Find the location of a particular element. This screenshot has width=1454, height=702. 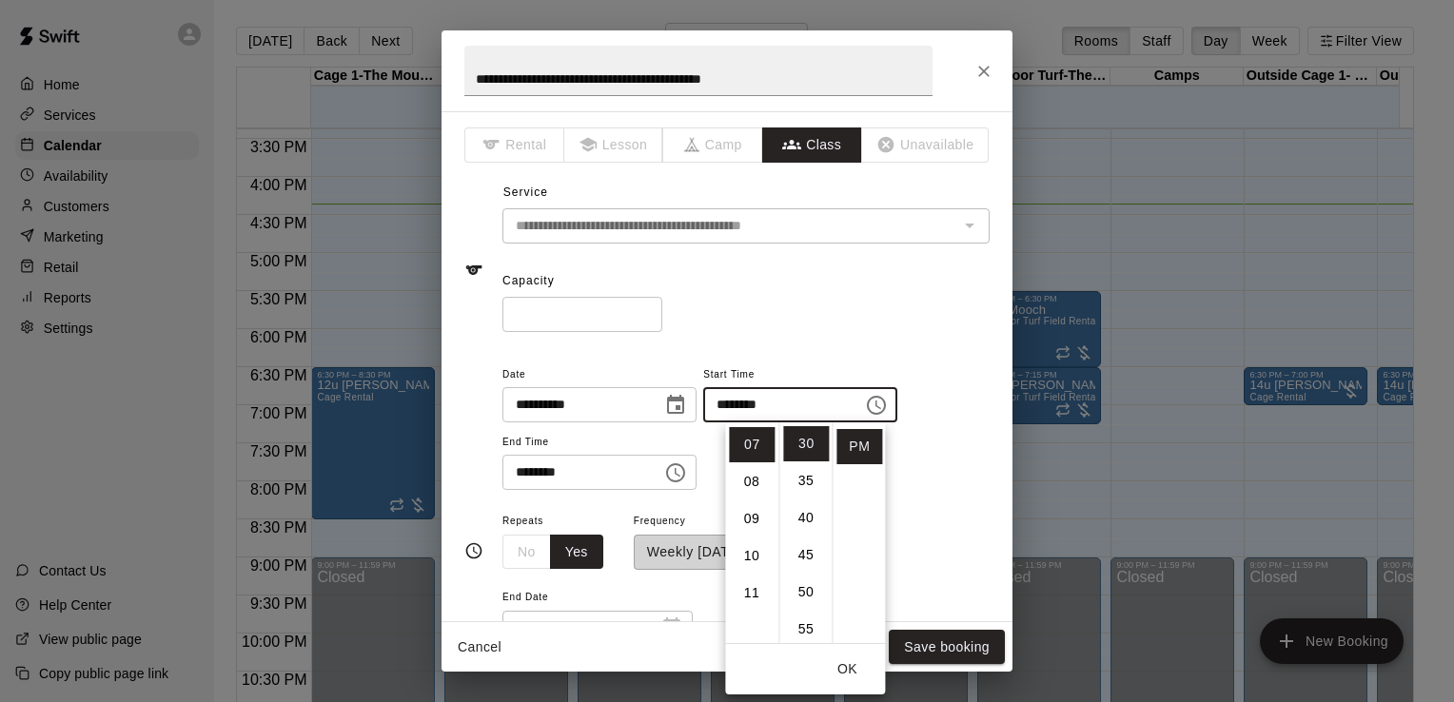

span: Frequency is located at coordinates (703, 521).